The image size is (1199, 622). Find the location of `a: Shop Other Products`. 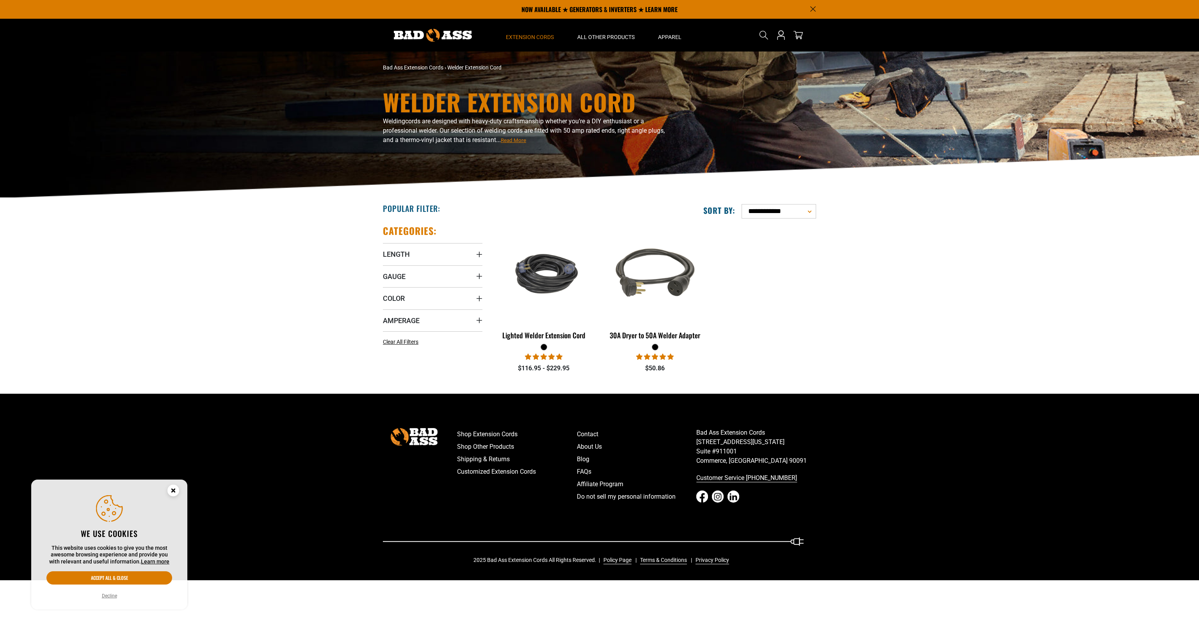

a: Shop Other Products is located at coordinates (517, 447).